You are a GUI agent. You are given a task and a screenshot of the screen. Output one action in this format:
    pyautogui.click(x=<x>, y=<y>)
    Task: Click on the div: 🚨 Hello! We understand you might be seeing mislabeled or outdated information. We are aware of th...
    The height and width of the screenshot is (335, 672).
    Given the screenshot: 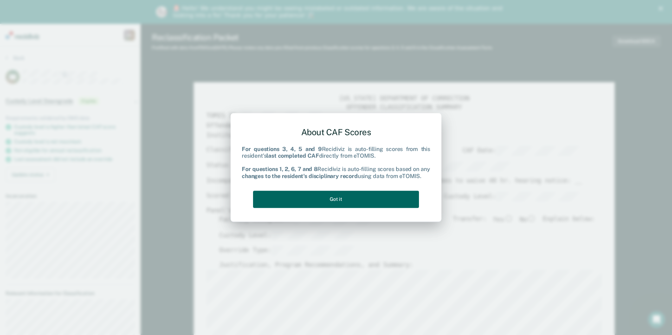 What is the action you would take?
    pyautogui.click(x=339, y=12)
    